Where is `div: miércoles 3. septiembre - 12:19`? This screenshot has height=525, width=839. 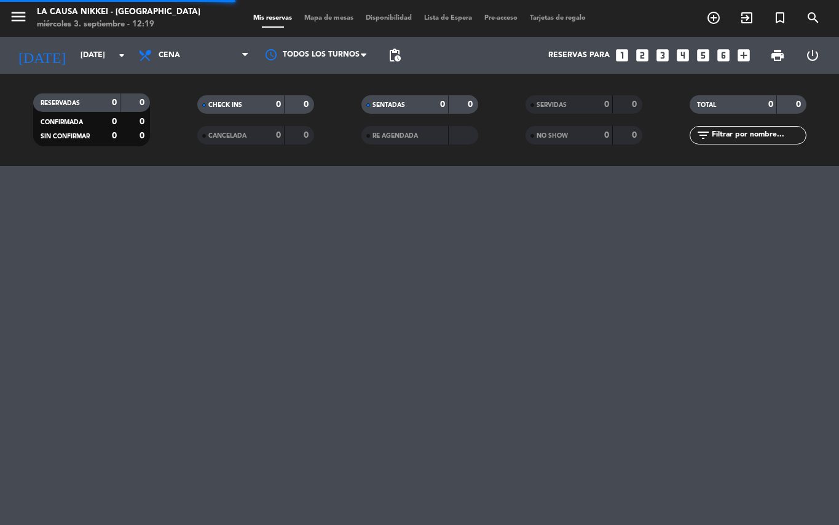
div: miércoles 3. septiembre - 12:19 is located at coordinates (119, 25).